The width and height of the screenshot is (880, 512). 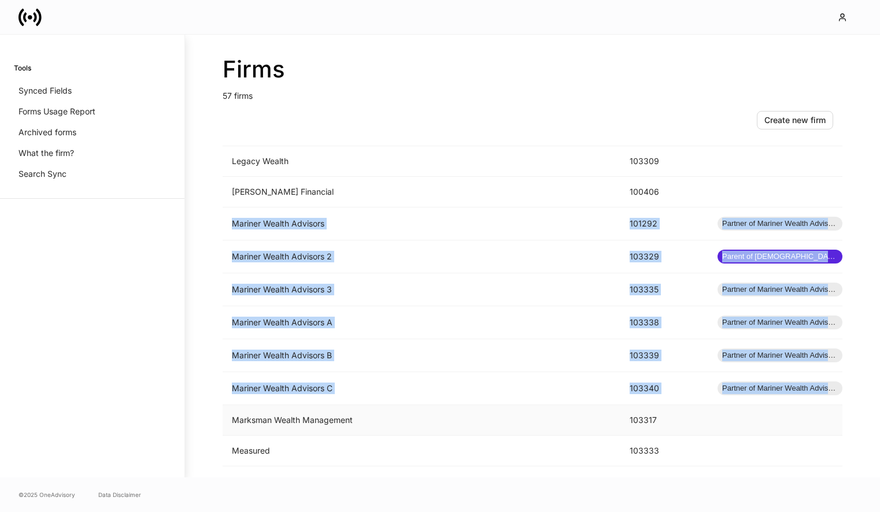 What do you see at coordinates (120, 495) in the screenshot?
I see `a: Data Disclaimer` at bounding box center [120, 495].